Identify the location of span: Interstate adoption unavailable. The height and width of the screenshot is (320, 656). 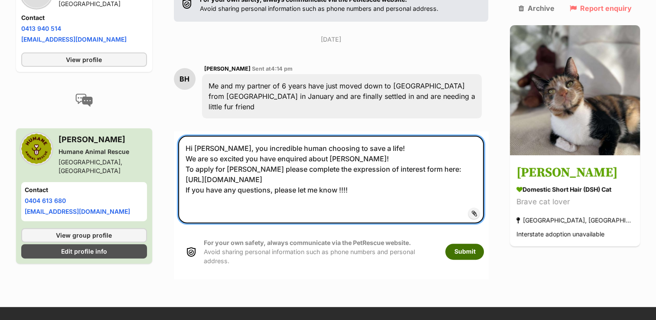
(560, 234).